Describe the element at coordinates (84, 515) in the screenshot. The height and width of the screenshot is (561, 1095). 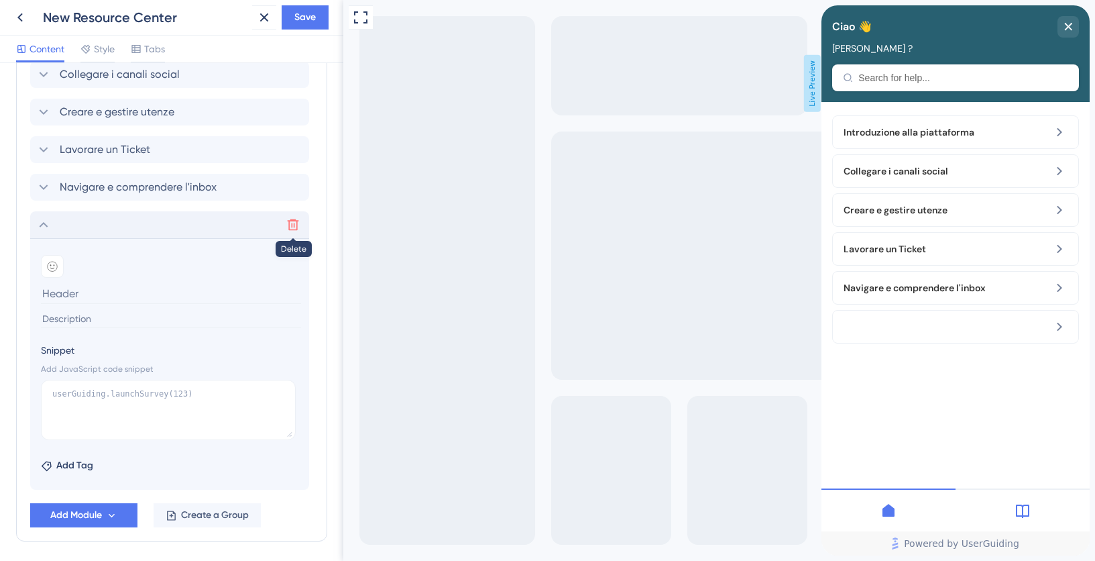
I see `button: Add Module` at that location.